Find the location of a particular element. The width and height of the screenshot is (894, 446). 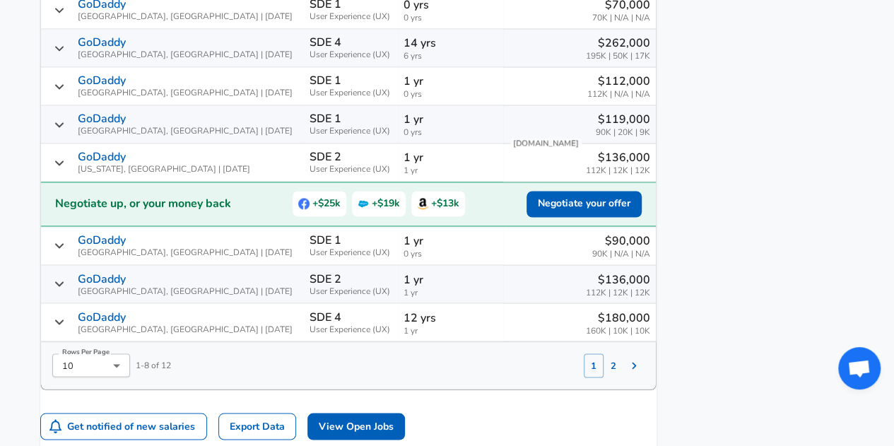

p: $180,000 is located at coordinates (618, 317).